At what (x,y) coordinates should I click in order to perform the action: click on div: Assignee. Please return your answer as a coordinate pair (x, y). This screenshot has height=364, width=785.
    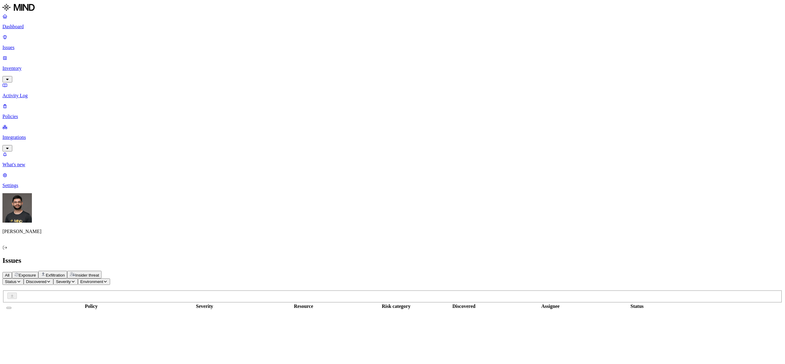
    Looking at the image, I should click on (550, 306).